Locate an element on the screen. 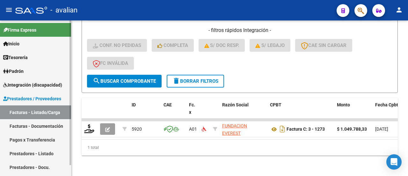 This screenshot has height=176, width=408. div: Open Intercom Messenger is located at coordinates (394, 161).